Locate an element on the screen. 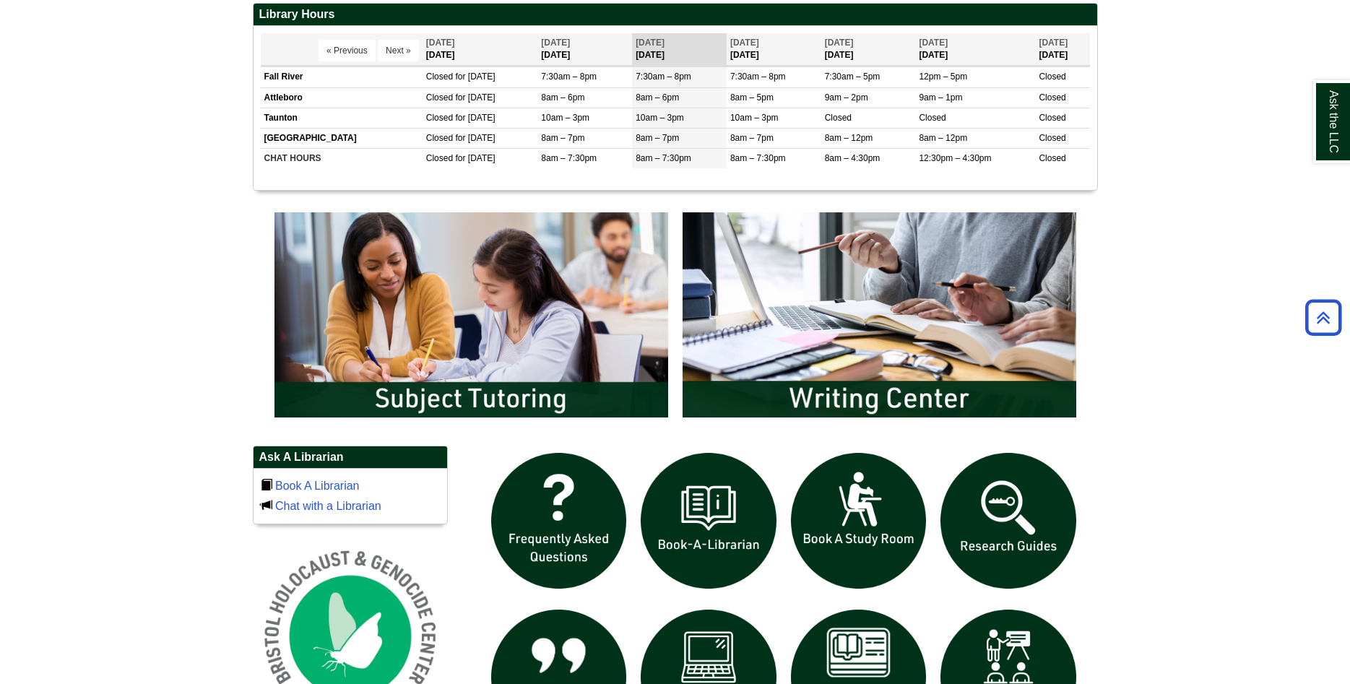 The height and width of the screenshot is (684, 1350). td: Fall River is located at coordinates (342, 77).